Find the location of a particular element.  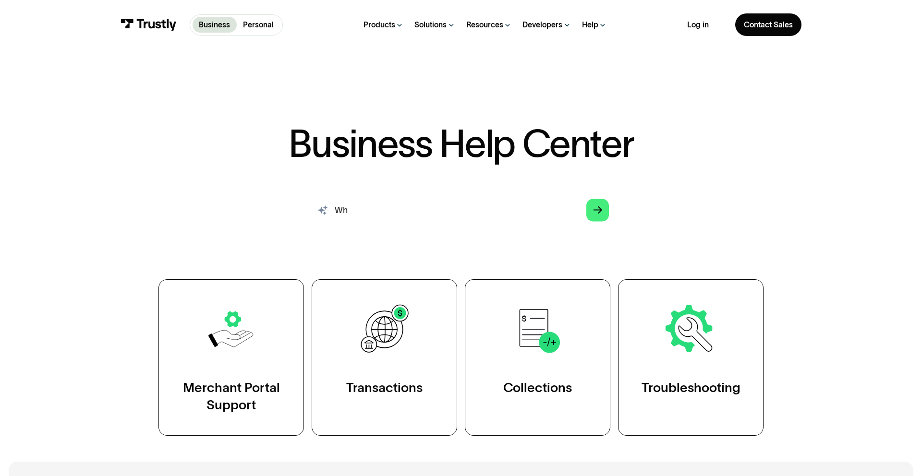

div: Contact Sales is located at coordinates (768, 25).